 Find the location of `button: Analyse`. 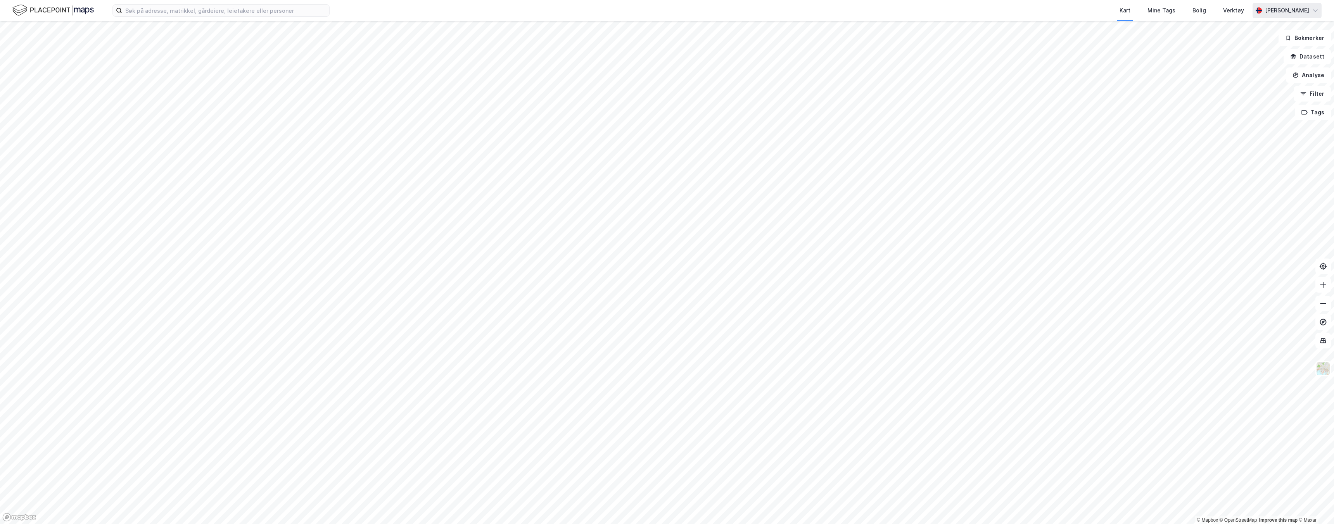

button: Analyse is located at coordinates (1309, 75).